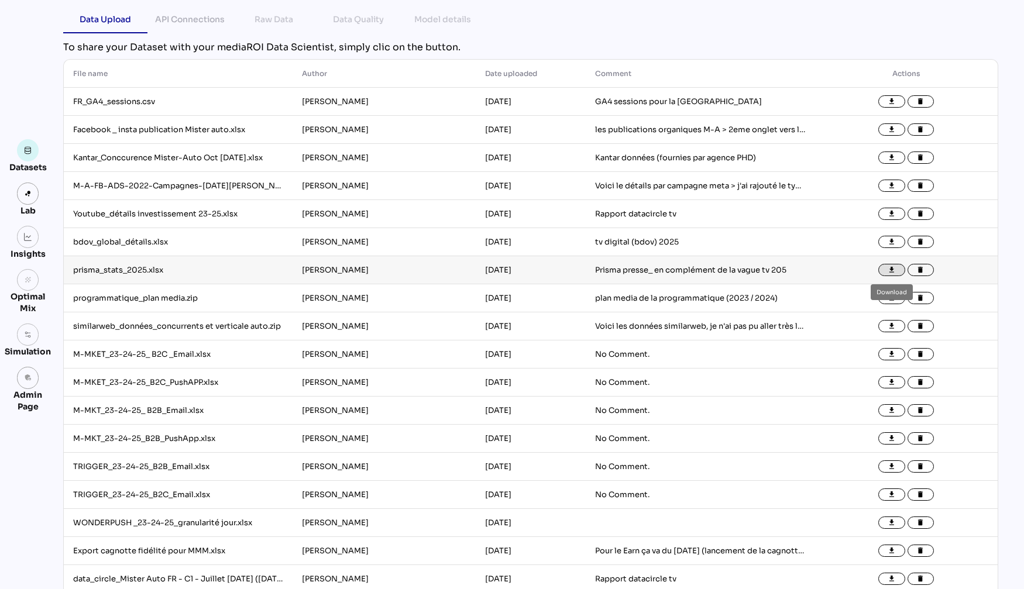 The image size is (1024, 589). I want to click on div: Insights, so click(28, 254).